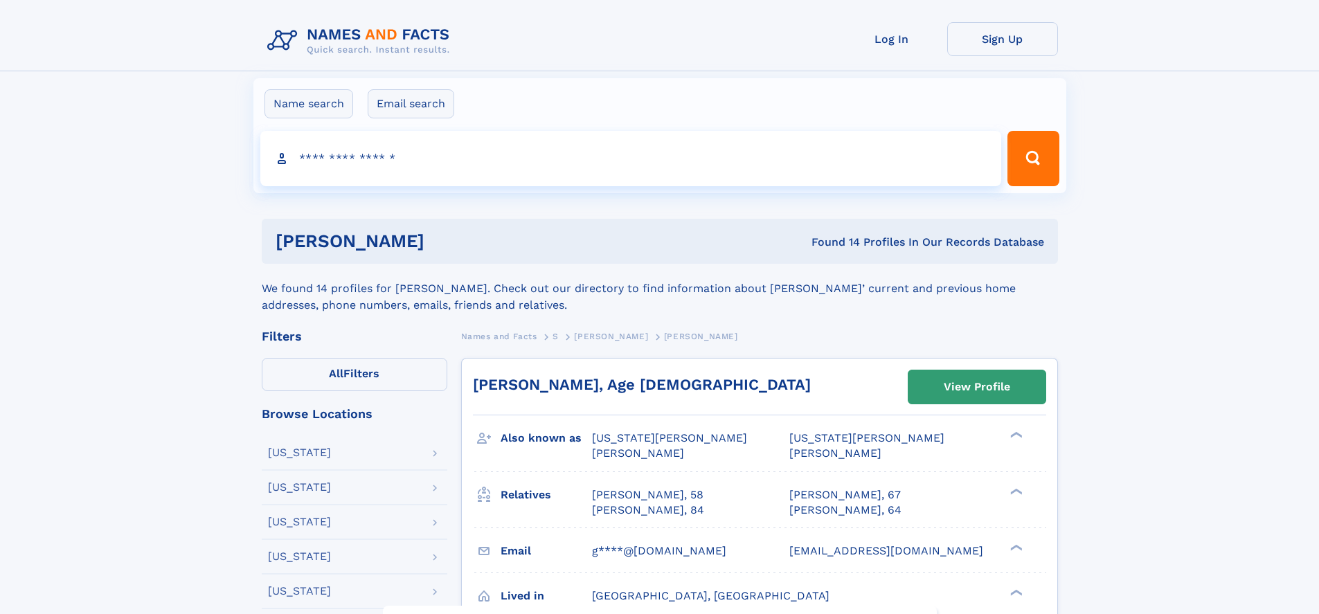 The width and height of the screenshot is (1319, 614). Describe the element at coordinates (546, 551) in the screenshot. I see `h3: Email` at that location.